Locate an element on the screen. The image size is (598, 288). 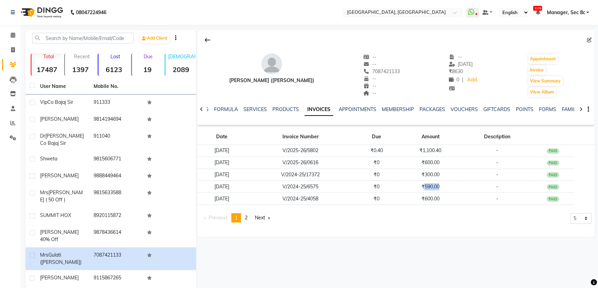
a: GIFTCARDS is located at coordinates (497, 109).